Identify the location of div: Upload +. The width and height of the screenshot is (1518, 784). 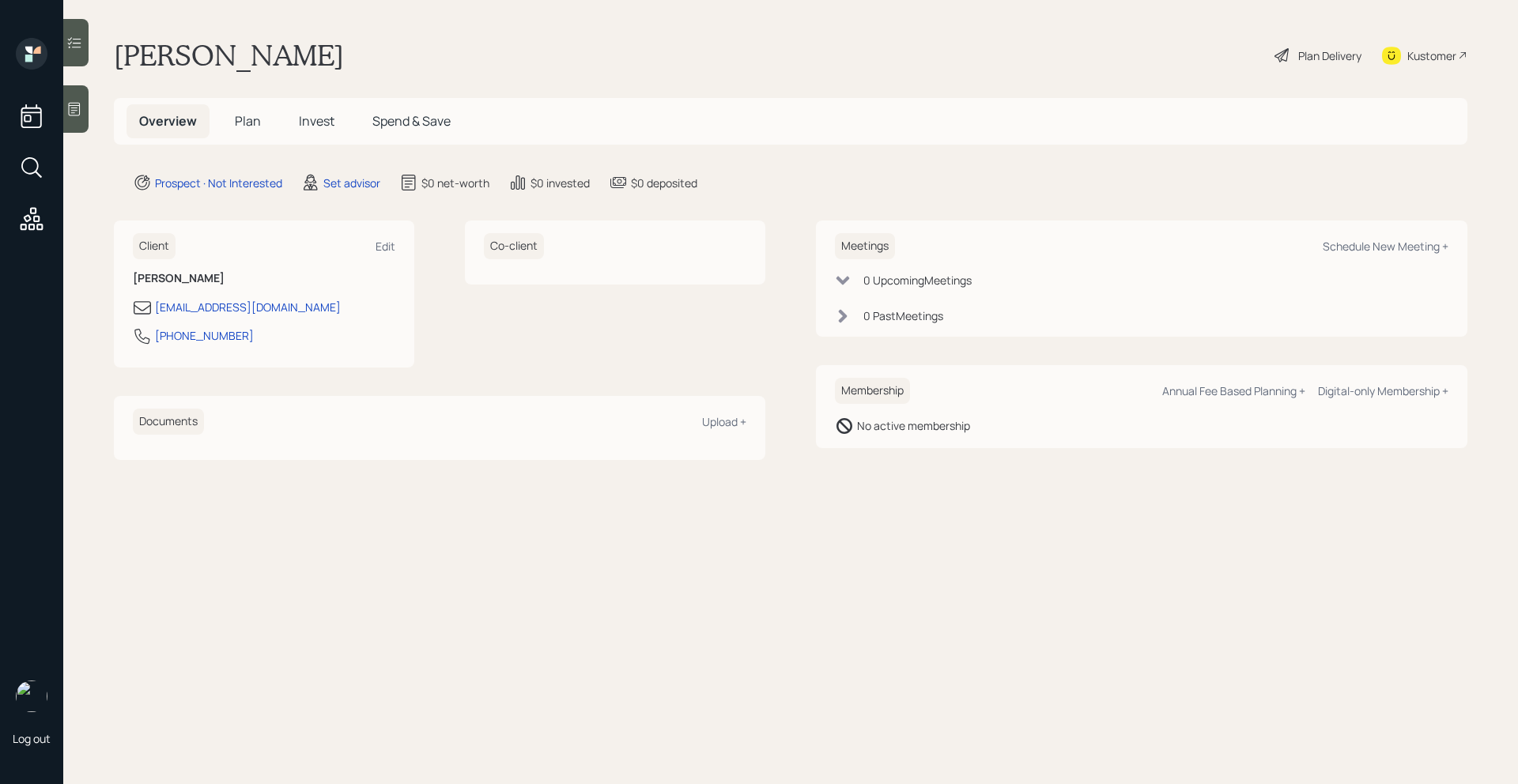
(724, 421).